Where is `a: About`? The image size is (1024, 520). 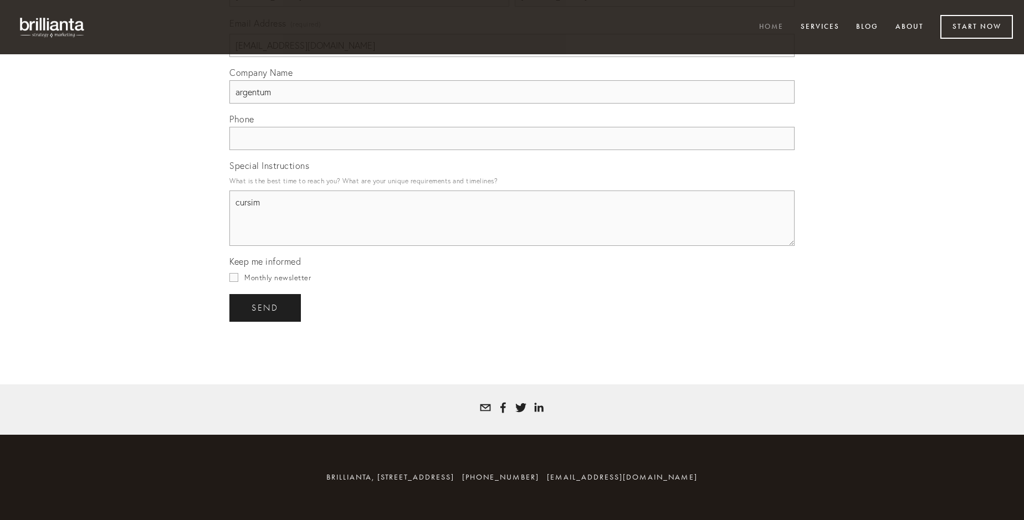
a: About is located at coordinates (909, 27).